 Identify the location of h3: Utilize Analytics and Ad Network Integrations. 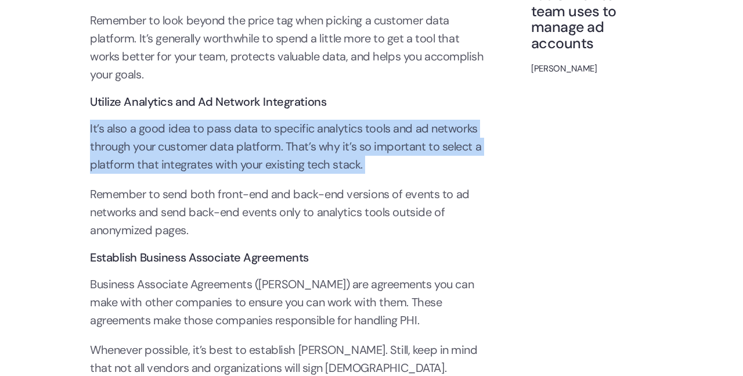
(287, 102).